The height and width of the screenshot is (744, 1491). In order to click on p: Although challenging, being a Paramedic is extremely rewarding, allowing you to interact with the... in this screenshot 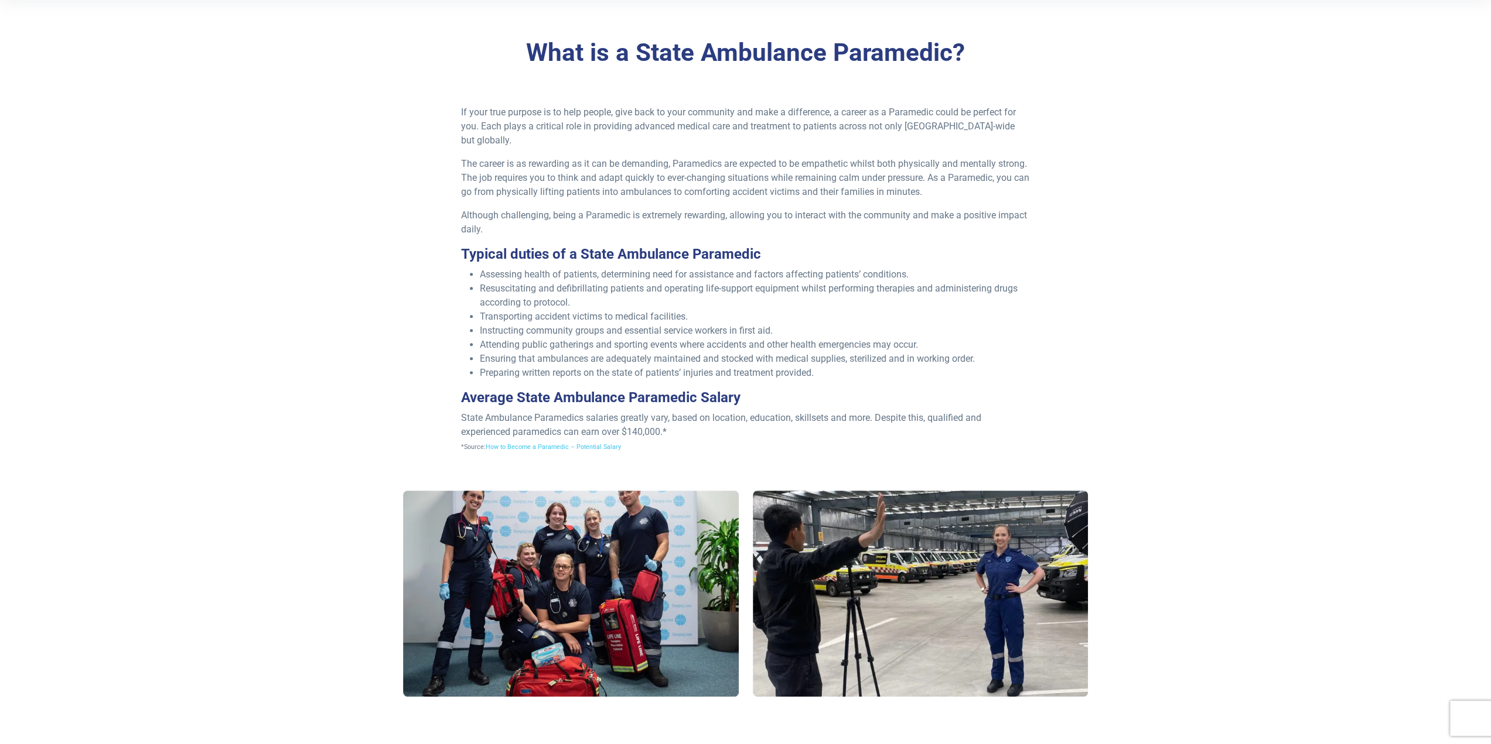, I will do `click(745, 223)`.